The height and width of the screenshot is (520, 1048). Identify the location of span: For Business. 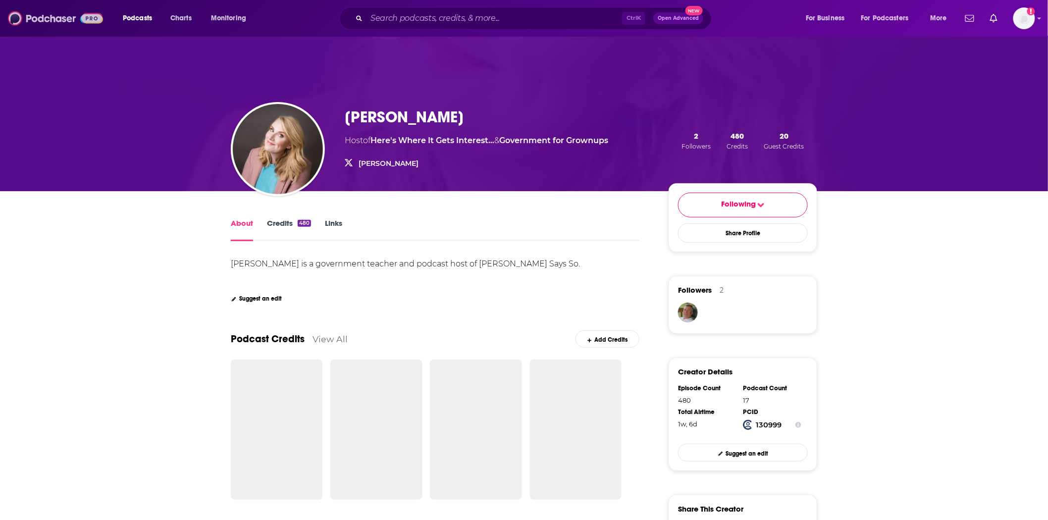
(825, 18).